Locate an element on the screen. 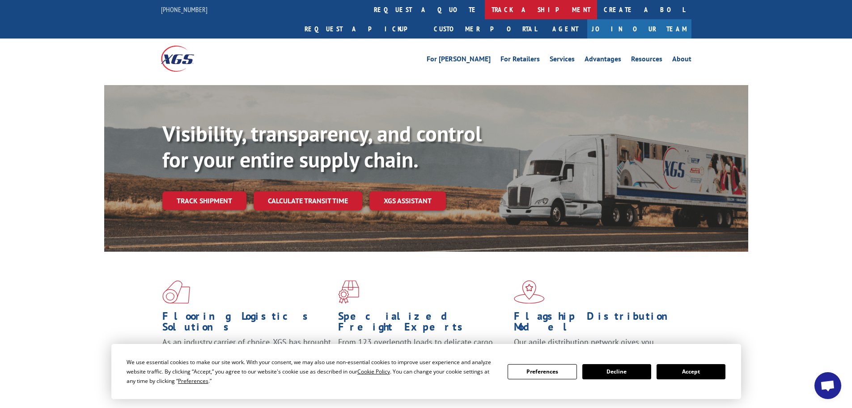 The height and width of the screenshot is (408, 852). a: Advantages is located at coordinates (603, 60).